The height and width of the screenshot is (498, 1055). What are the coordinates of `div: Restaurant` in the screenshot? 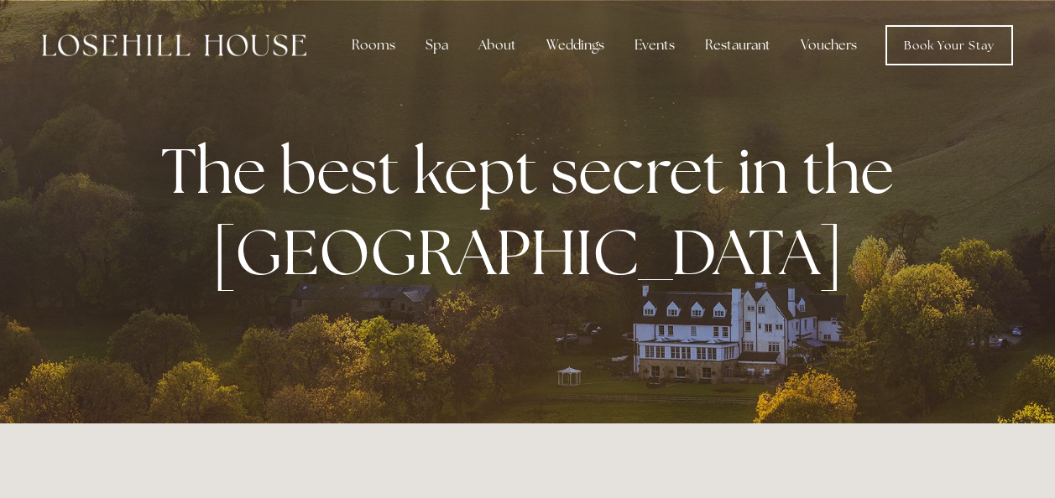 It's located at (738, 45).